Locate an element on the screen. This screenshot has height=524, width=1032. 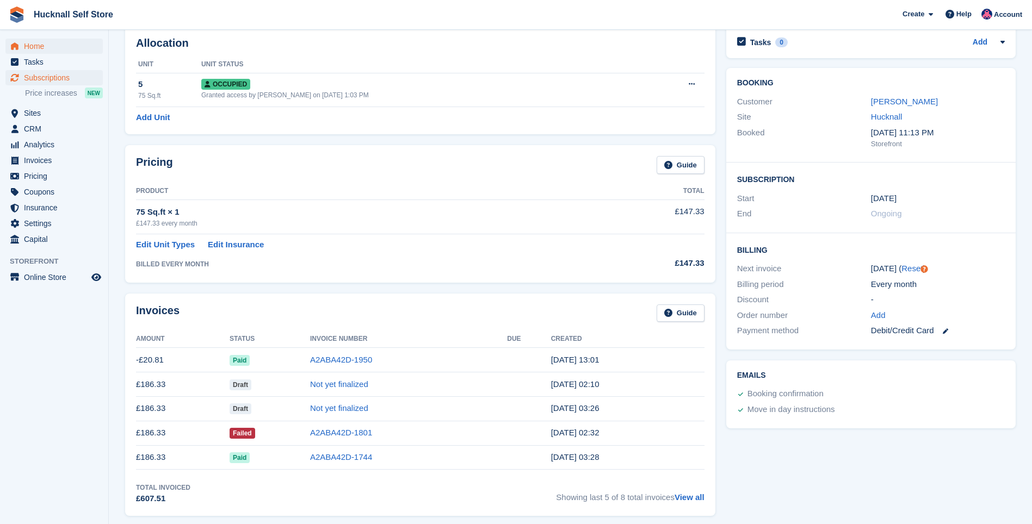
div: £607.51 is located at coordinates (163, 499).